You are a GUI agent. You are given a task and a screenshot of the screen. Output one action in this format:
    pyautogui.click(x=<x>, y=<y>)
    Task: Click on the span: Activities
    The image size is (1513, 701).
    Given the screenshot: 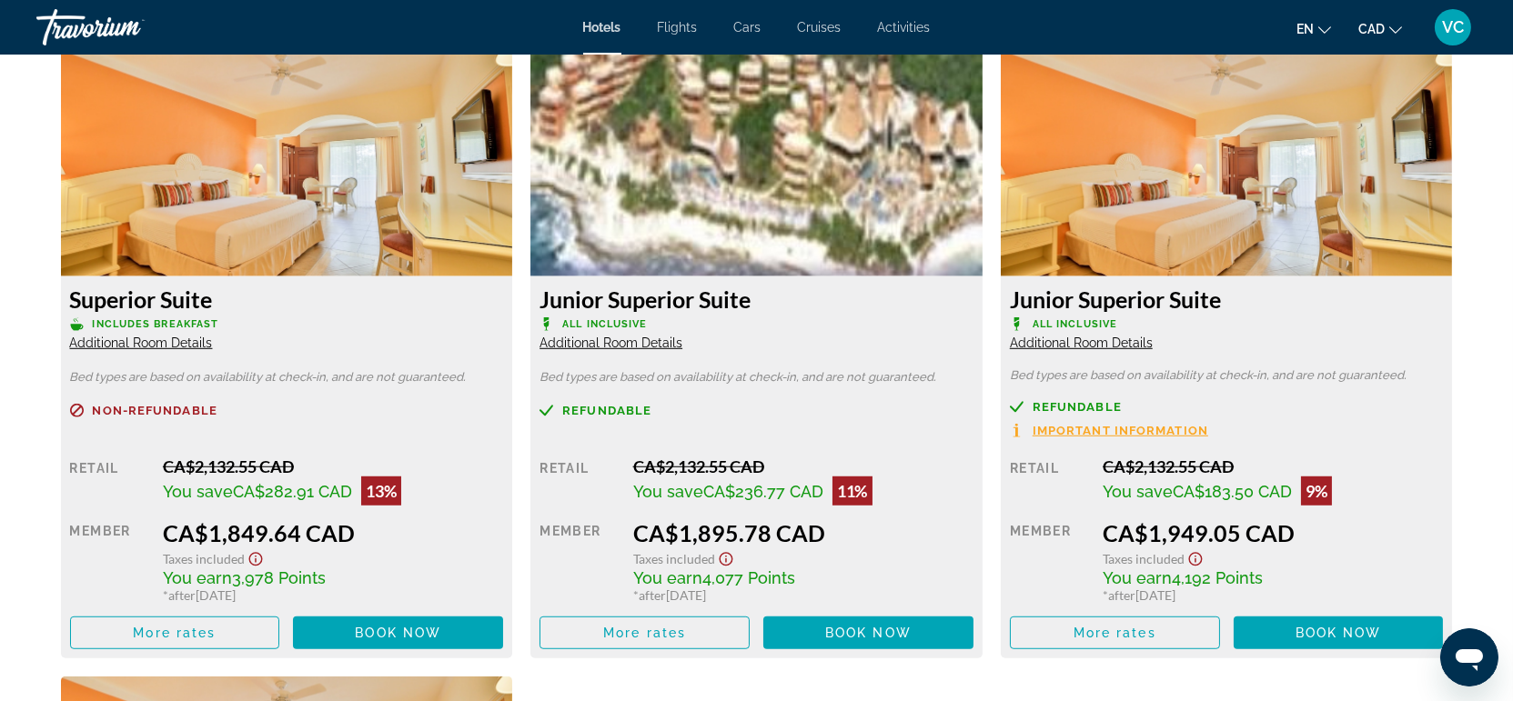 What is the action you would take?
    pyautogui.click(x=904, y=27)
    